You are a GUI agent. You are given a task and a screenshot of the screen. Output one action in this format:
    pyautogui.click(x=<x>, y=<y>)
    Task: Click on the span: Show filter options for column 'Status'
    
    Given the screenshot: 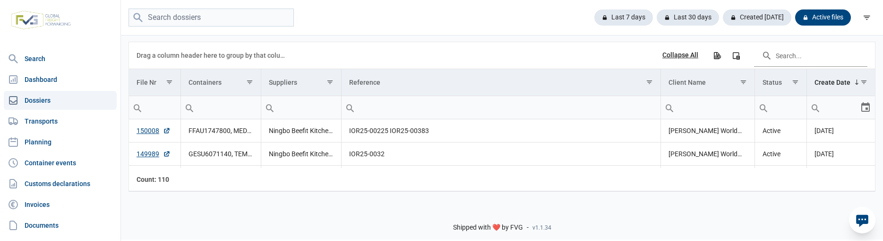 What is the action you would take?
    pyautogui.click(x=795, y=82)
    